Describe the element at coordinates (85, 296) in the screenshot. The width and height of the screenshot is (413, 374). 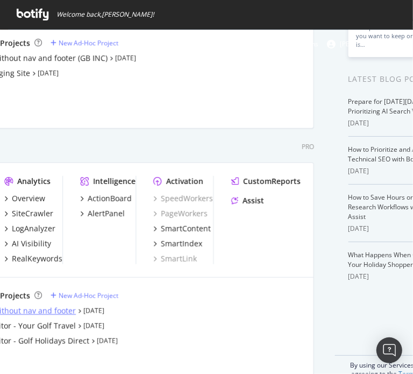
I see `a: New Ad-Hoc Project` at that location.